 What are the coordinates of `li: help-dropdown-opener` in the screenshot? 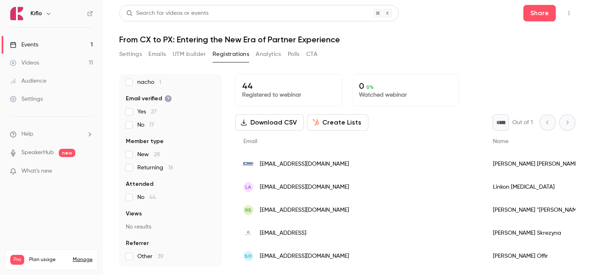 It's located at (51, 134).